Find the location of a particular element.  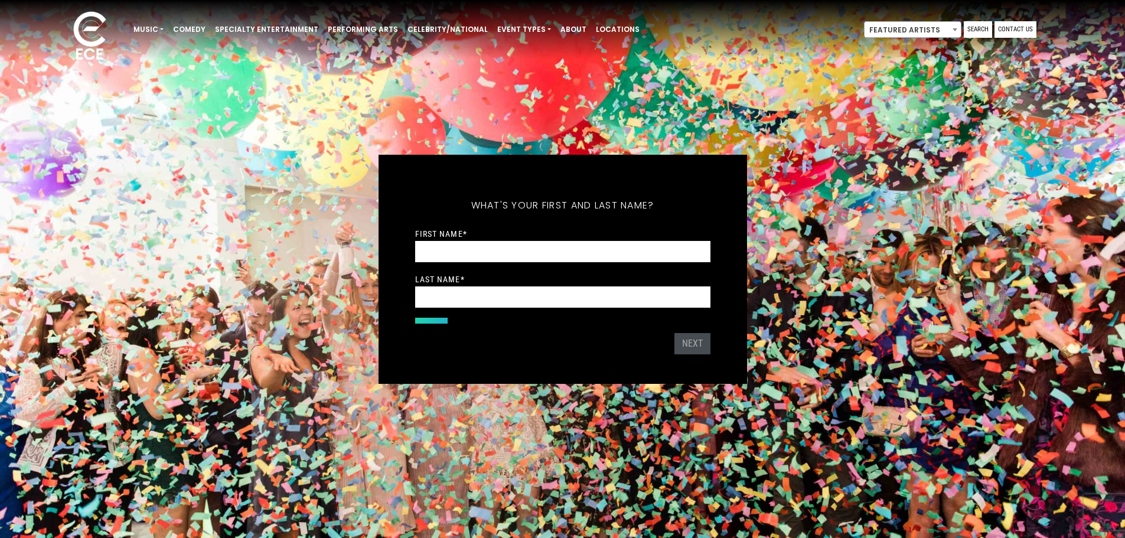

h5: What's your first and last name? is located at coordinates (563, 206).